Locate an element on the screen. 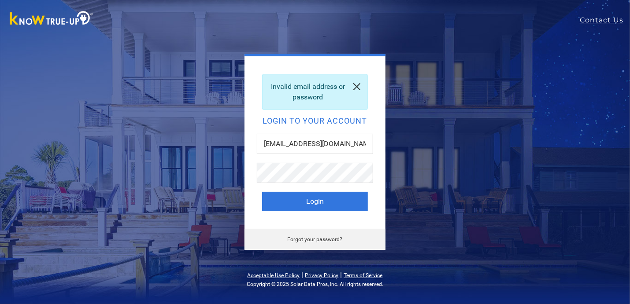 Image resolution: width=630 pixels, height=304 pixels. a: Contact Us is located at coordinates (605, 20).